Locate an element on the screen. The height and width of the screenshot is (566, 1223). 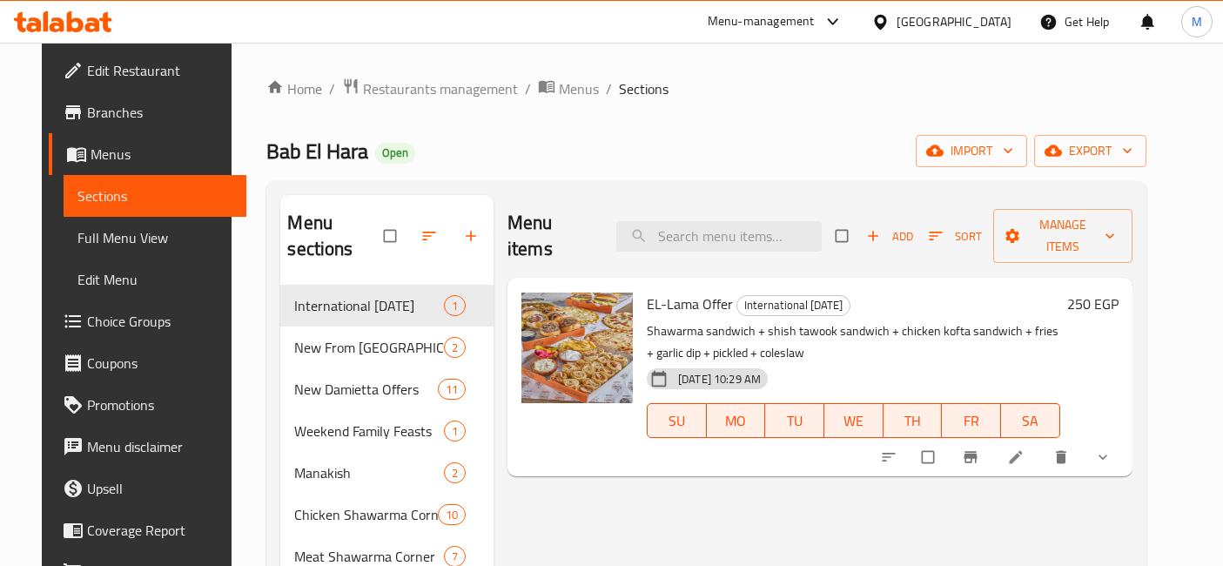
span: 11 is located at coordinates (452, 389).